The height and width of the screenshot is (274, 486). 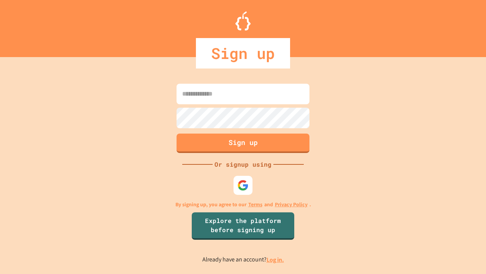 What do you see at coordinates (243, 21) in the screenshot?
I see `img: Logo.svg` at bounding box center [243, 21].